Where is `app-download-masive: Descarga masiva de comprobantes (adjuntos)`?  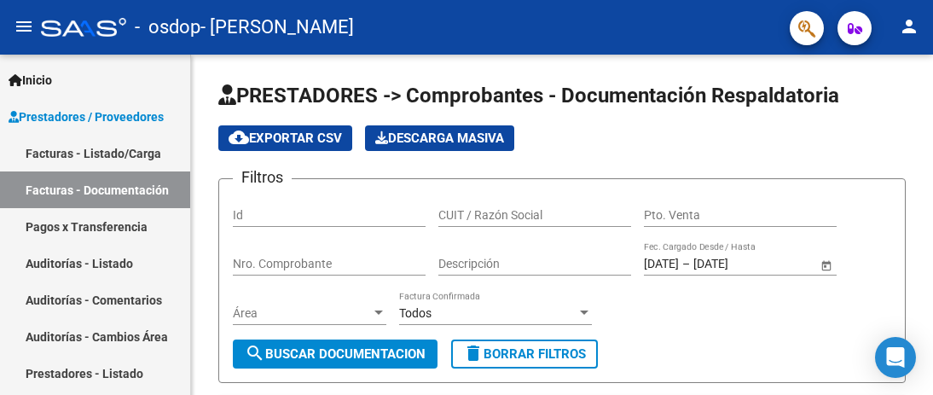 app-download-masive: Descarga masiva de comprobantes (adjuntos) is located at coordinates (439, 138).